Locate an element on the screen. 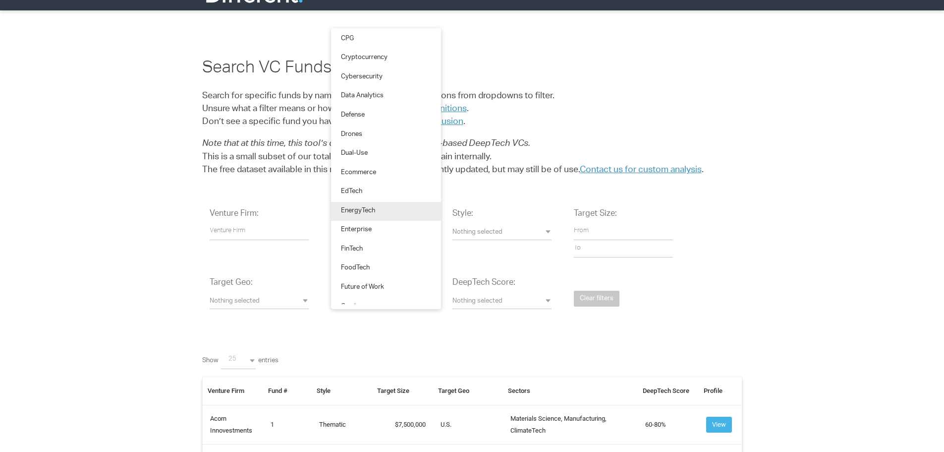 This screenshot has width=944, height=452. a: View is located at coordinates (719, 423).